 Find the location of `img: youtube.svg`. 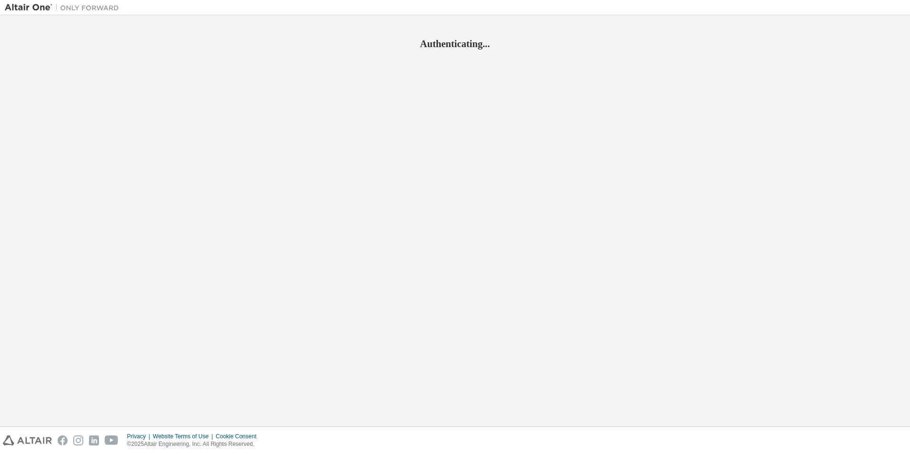

img: youtube.svg is located at coordinates (111, 440).